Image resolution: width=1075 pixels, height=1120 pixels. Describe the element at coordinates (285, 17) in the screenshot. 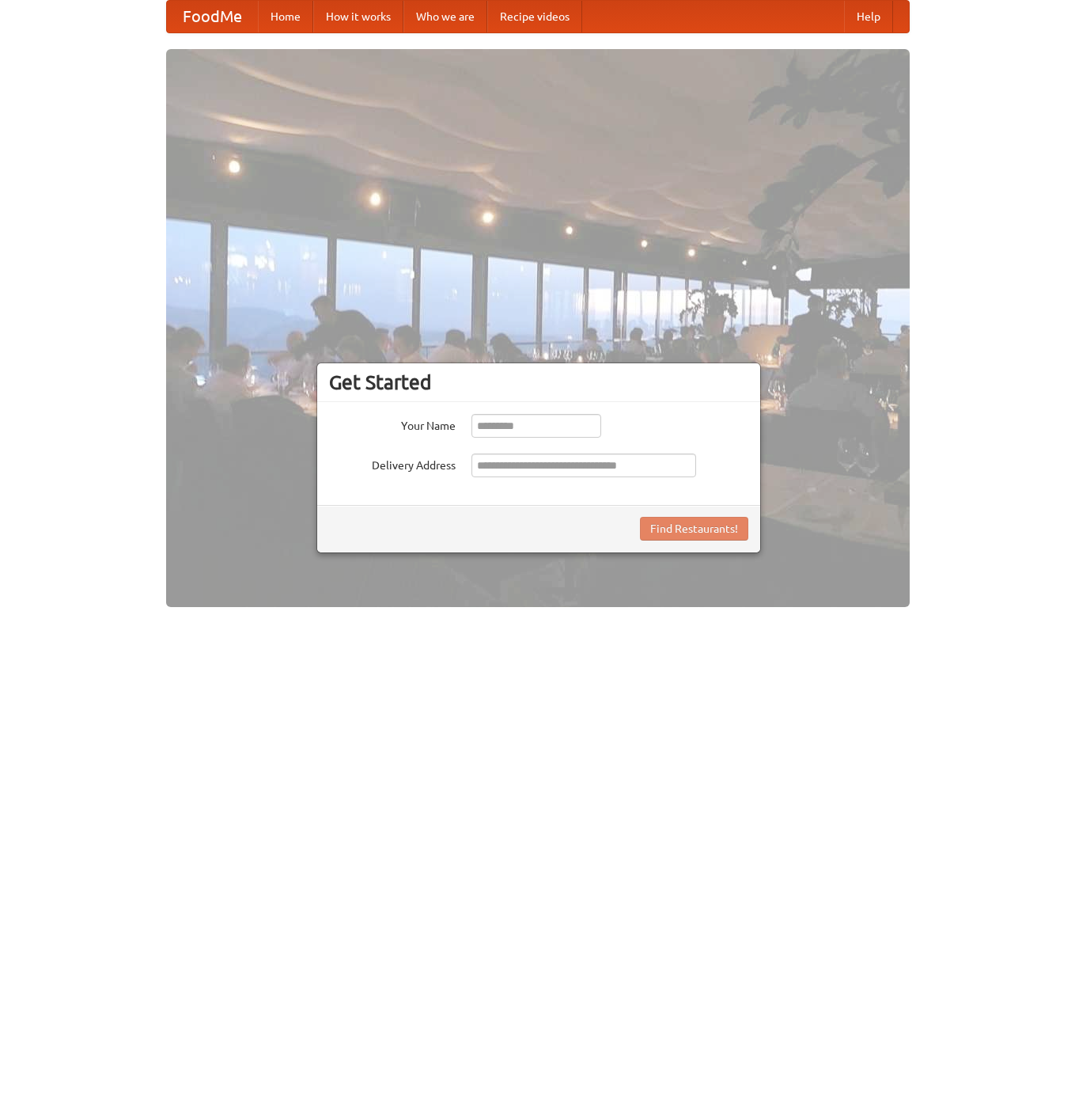

I see `a: Home` at that location.